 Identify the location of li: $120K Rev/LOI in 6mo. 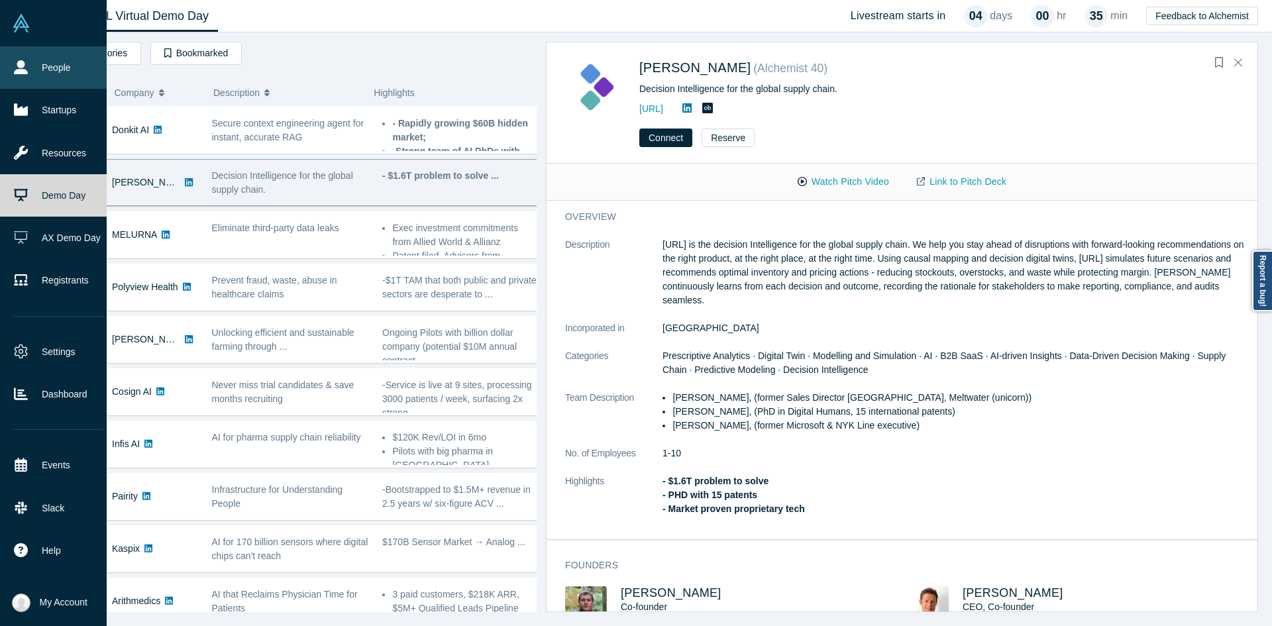
(465, 437).